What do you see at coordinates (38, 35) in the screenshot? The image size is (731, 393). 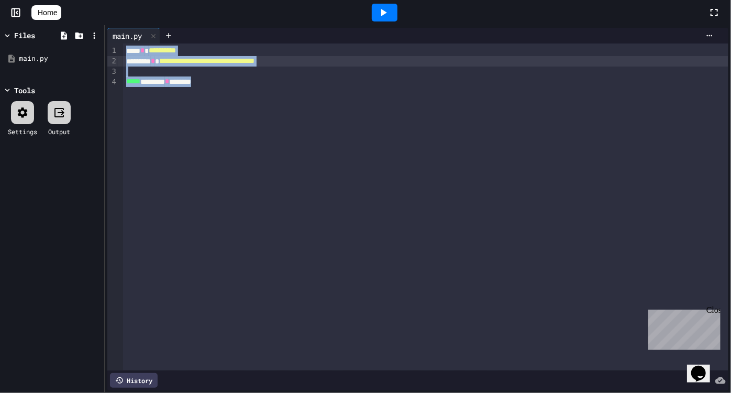 I see `div: Chat with us now!Close` at bounding box center [38, 35].